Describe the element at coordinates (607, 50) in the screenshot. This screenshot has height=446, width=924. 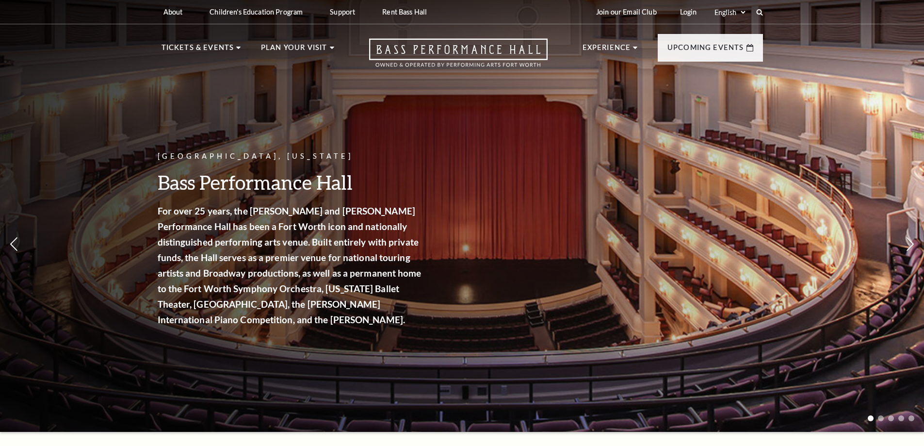
I see `p: Experience` at that location.